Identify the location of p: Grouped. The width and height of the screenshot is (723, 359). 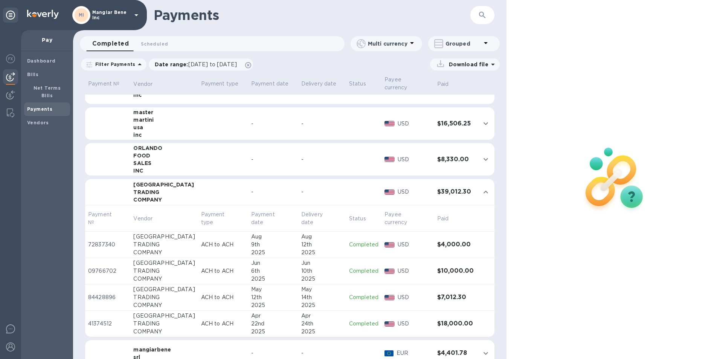
(463, 44).